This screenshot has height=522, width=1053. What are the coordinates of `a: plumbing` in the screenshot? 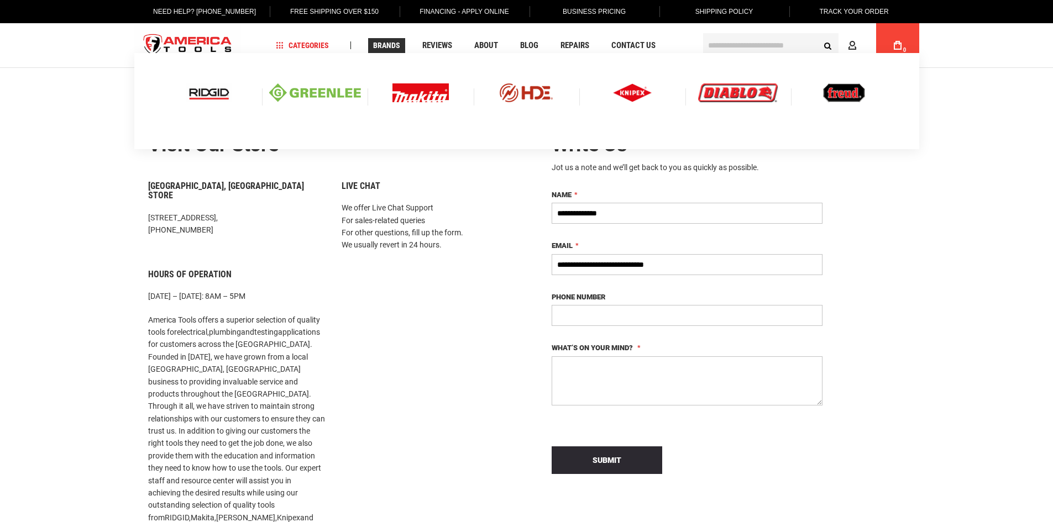 It's located at (225, 332).